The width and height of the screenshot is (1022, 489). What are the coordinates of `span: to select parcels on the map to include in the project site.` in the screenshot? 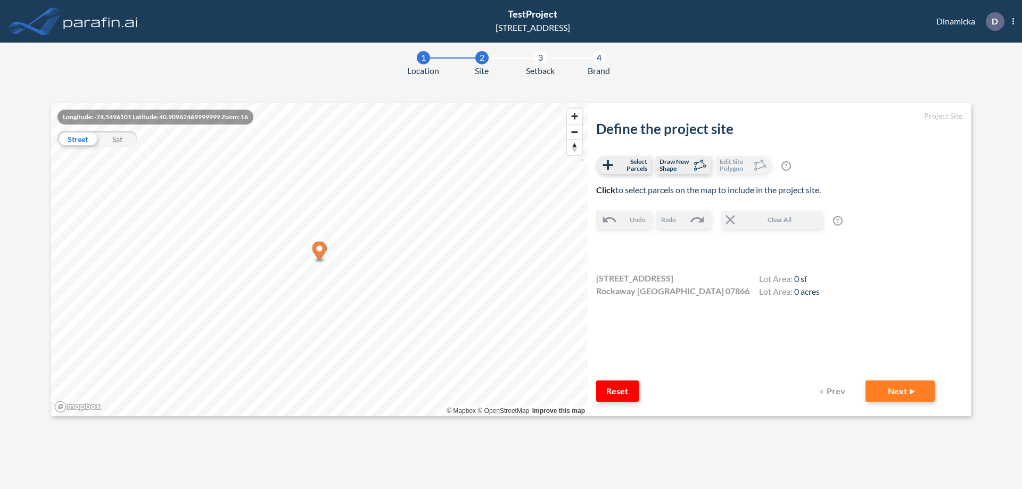 It's located at (708, 189).